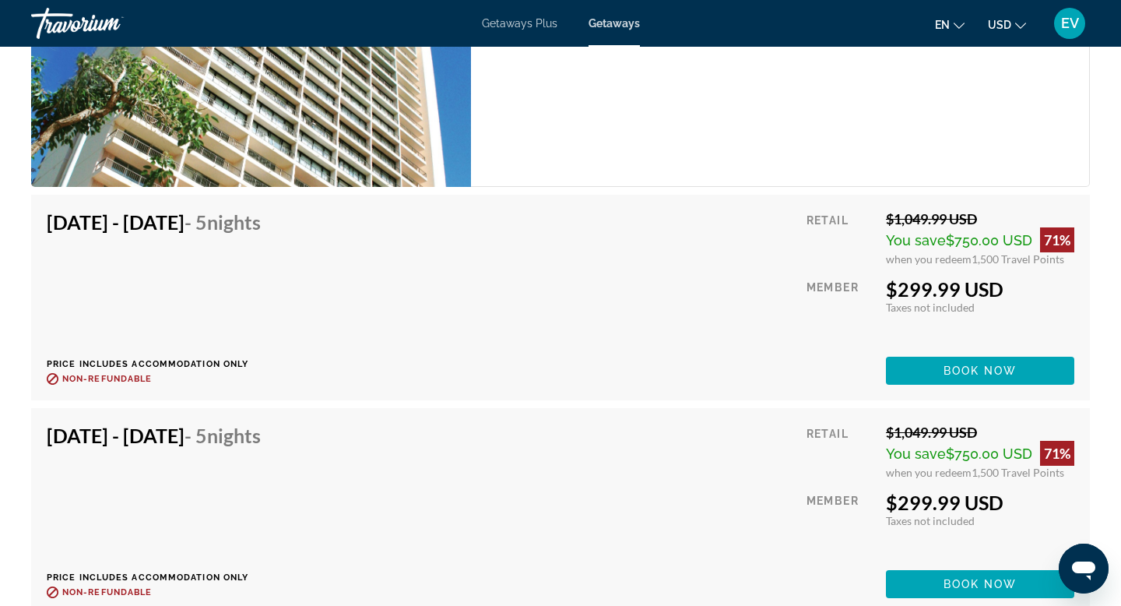 The width and height of the screenshot is (1121, 606). Describe the element at coordinates (519, 23) in the screenshot. I see `span: Getaways Plus` at that location.